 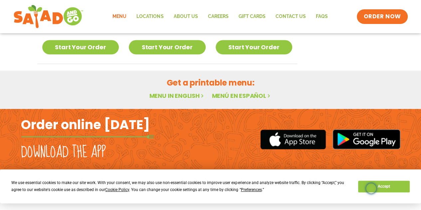 I want to click on a: ORDER NOW, so click(x=382, y=17).